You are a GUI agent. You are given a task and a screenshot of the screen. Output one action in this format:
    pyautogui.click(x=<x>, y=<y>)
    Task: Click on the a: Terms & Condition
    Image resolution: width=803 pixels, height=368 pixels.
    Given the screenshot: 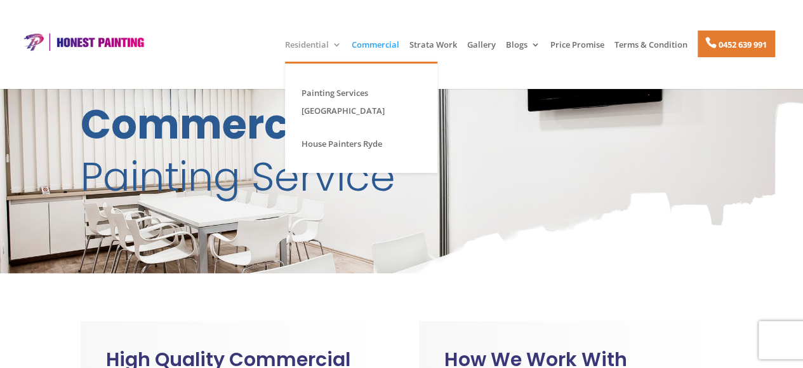 What is the action you would take?
    pyautogui.click(x=651, y=51)
    